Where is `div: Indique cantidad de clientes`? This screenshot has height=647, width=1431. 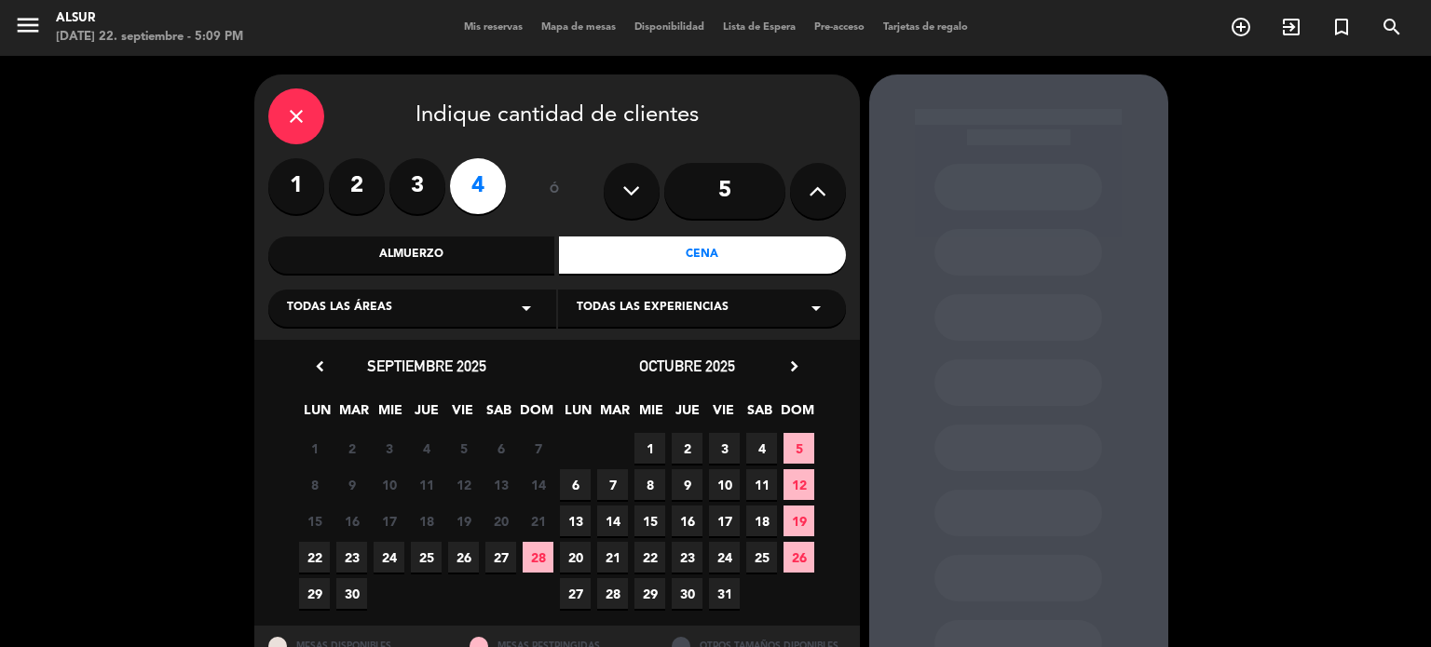
div: Indique cantidad de clientes is located at coordinates (557, 116).